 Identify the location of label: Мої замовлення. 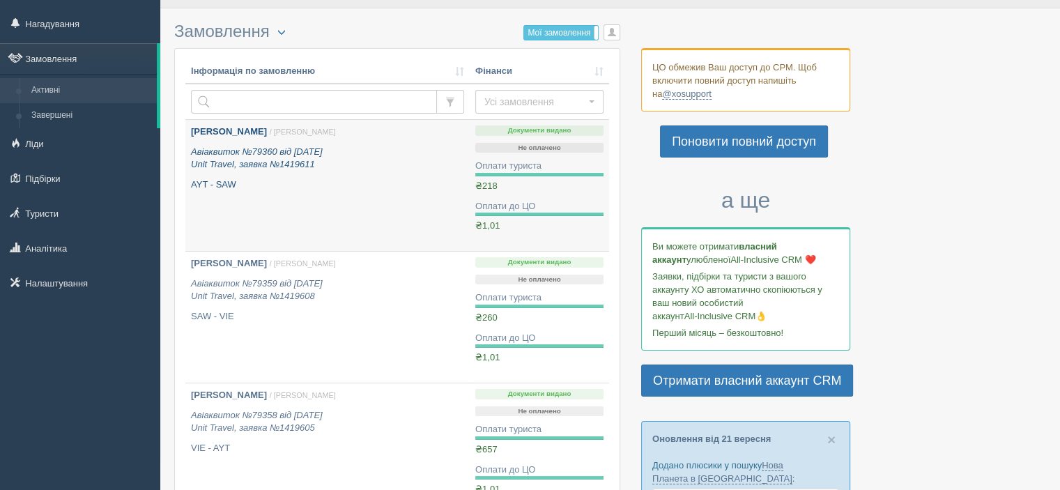
(561, 33).